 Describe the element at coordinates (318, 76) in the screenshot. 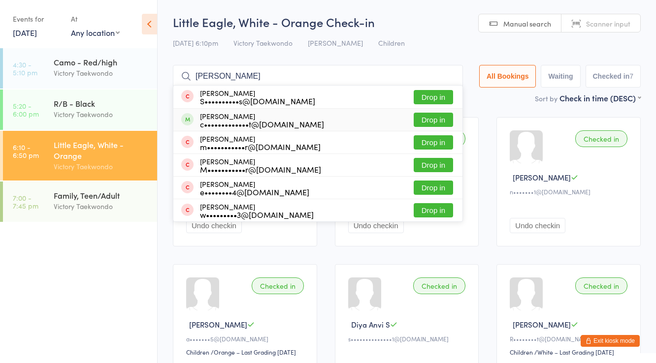

I see `input: Search` at that location.